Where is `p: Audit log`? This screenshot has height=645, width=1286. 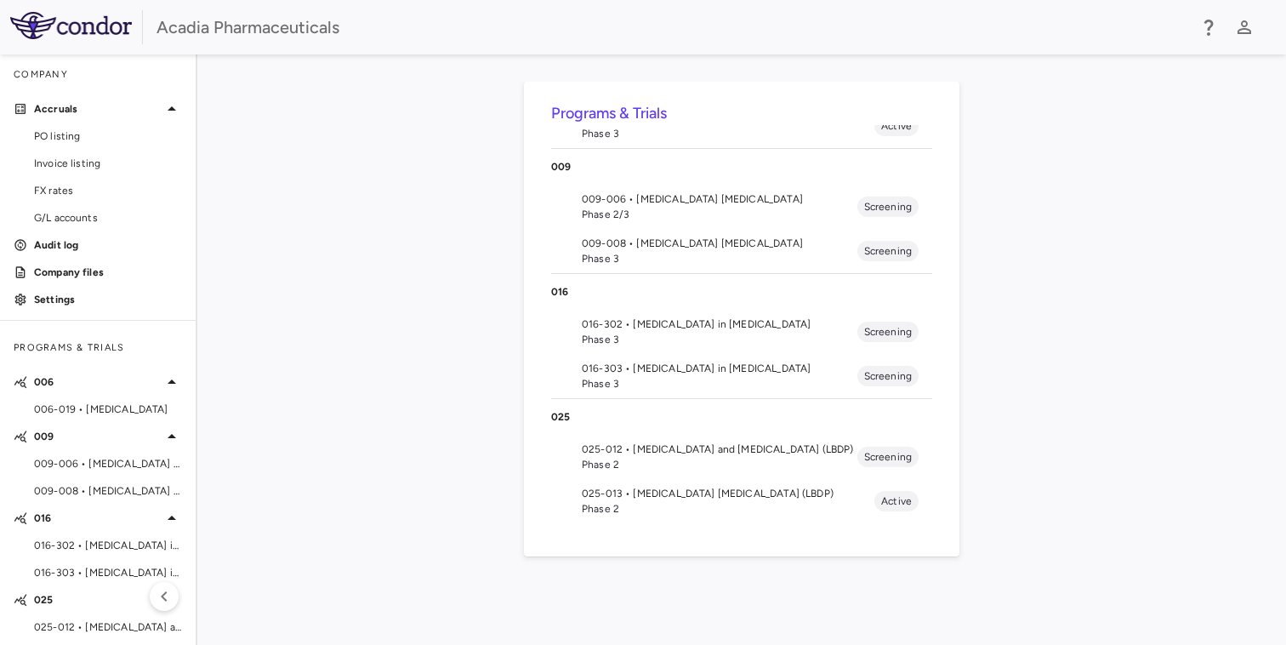
p: Audit log is located at coordinates (108, 245).